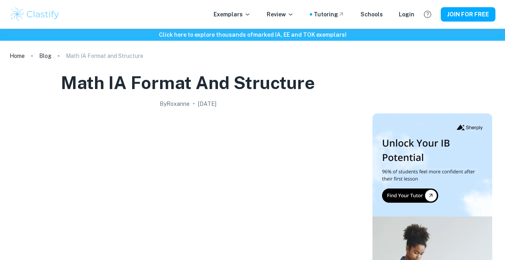  Describe the element at coordinates (35, 14) in the screenshot. I see `img: Clastify logo` at that location.